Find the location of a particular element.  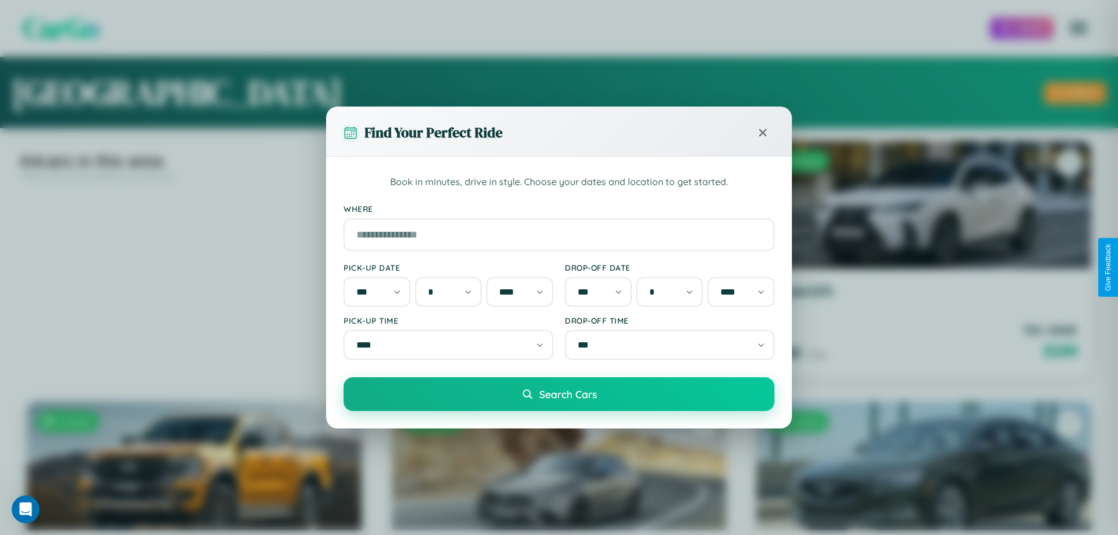

p: Book in minutes, drive in style. Choose your dates and location to get started. is located at coordinates (559, 182).